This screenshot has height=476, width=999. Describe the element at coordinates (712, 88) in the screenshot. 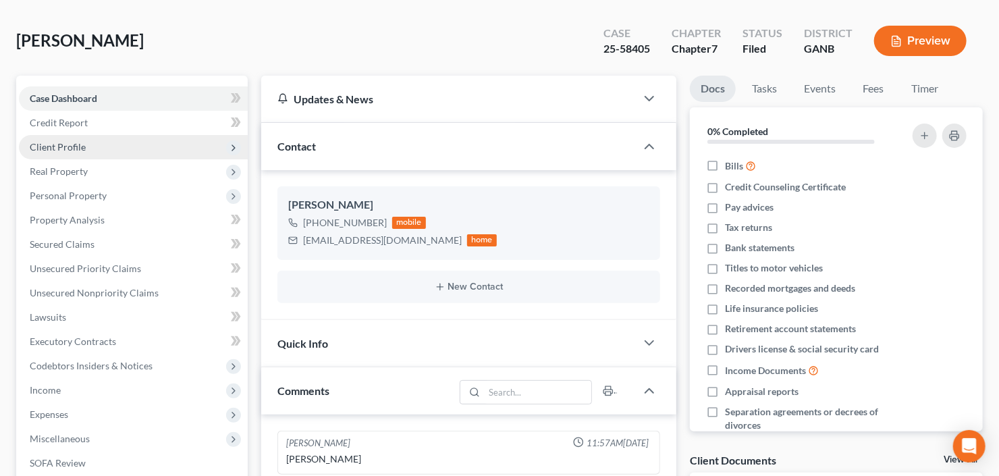

I see `a: Docs` at that location.